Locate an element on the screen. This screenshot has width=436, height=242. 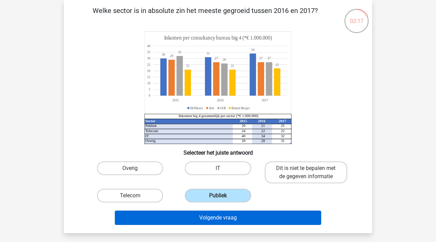
button: Volgende vraag is located at coordinates (218, 218).